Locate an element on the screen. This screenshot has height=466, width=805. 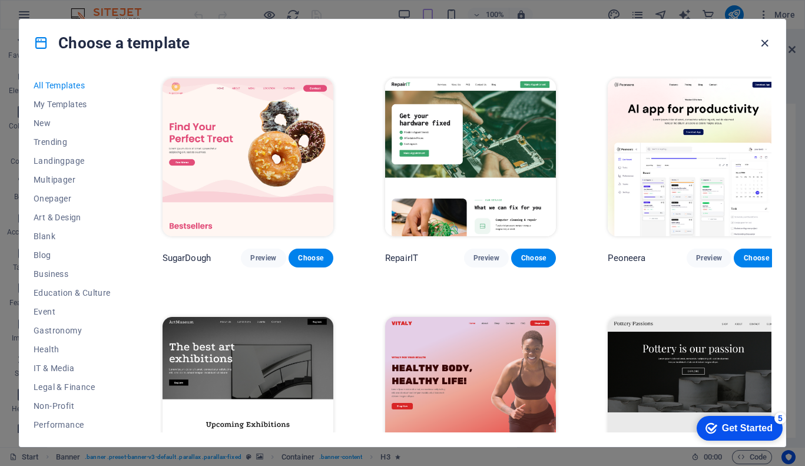
button: Performance is located at coordinates (72, 425).